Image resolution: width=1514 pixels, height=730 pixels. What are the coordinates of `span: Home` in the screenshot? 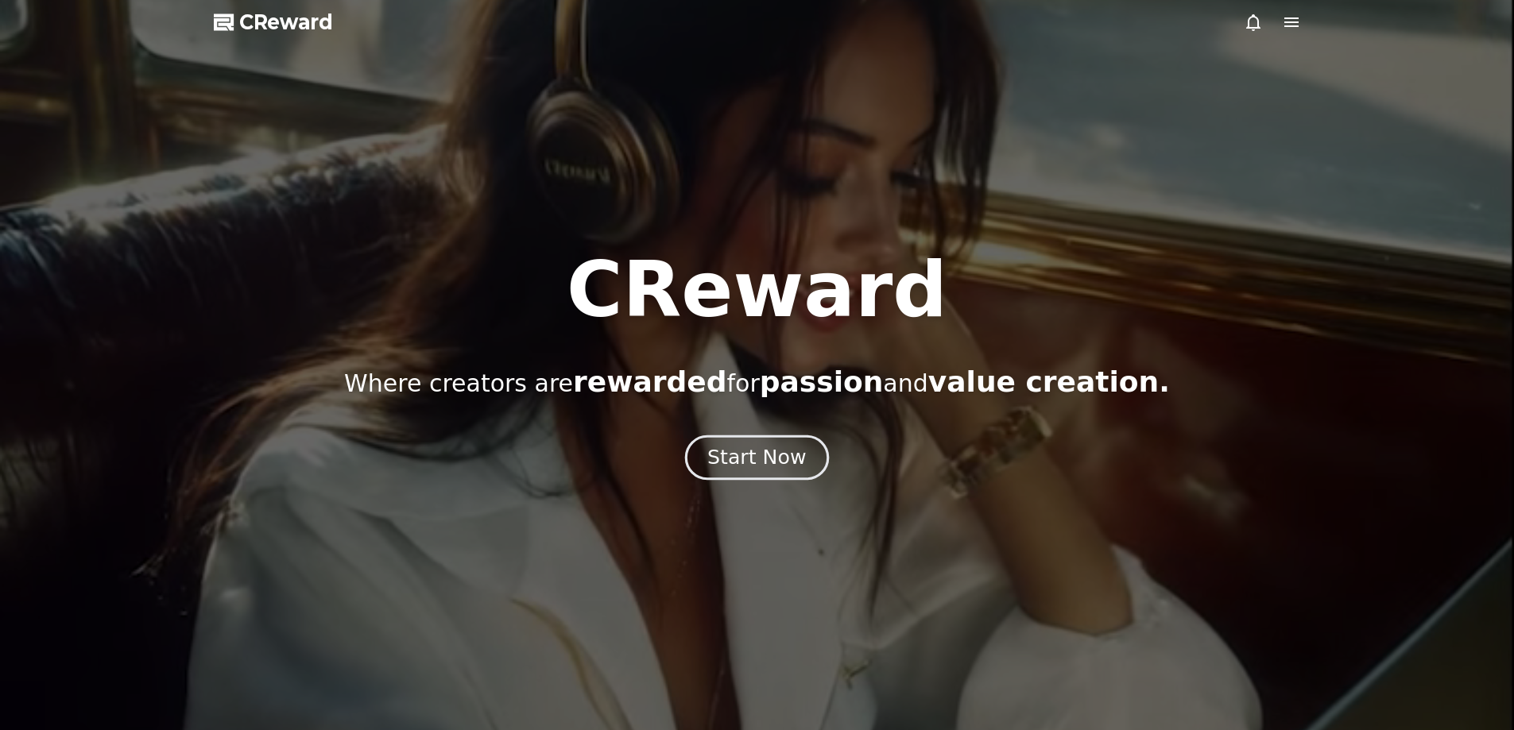 It's located at (54, 534).